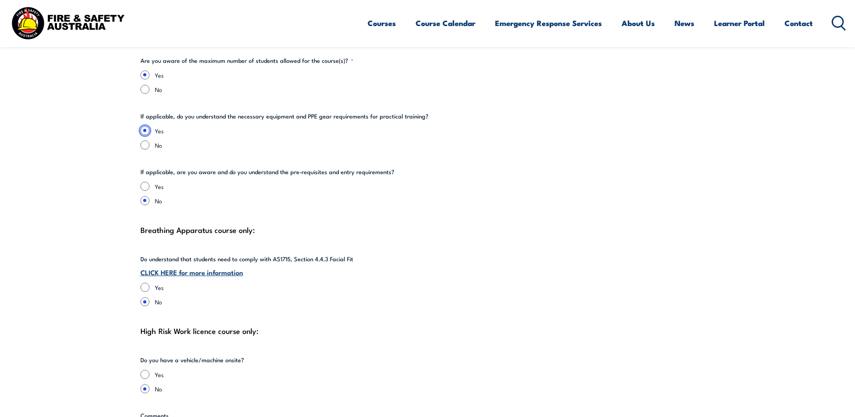 Image resolution: width=855 pixels, height=417 pixels. I want to click on a: Learner Portal, so click(739, 23).